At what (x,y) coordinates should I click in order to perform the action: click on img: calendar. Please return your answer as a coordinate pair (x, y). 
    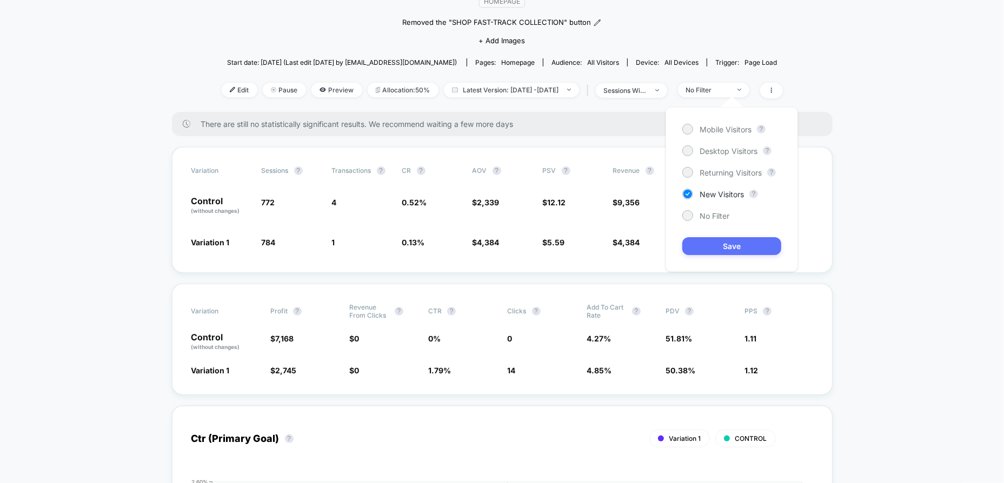
    Looking at the image, I should click on (455, 90).